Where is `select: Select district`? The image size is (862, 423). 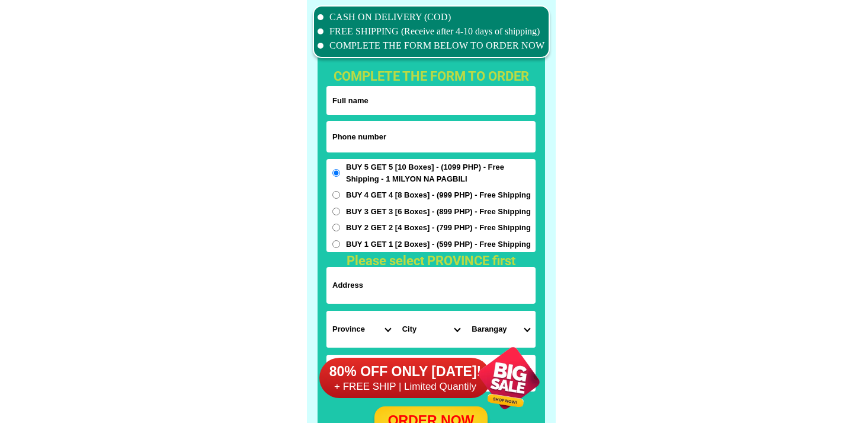
select: Select district is located at coordinates (431, 329).